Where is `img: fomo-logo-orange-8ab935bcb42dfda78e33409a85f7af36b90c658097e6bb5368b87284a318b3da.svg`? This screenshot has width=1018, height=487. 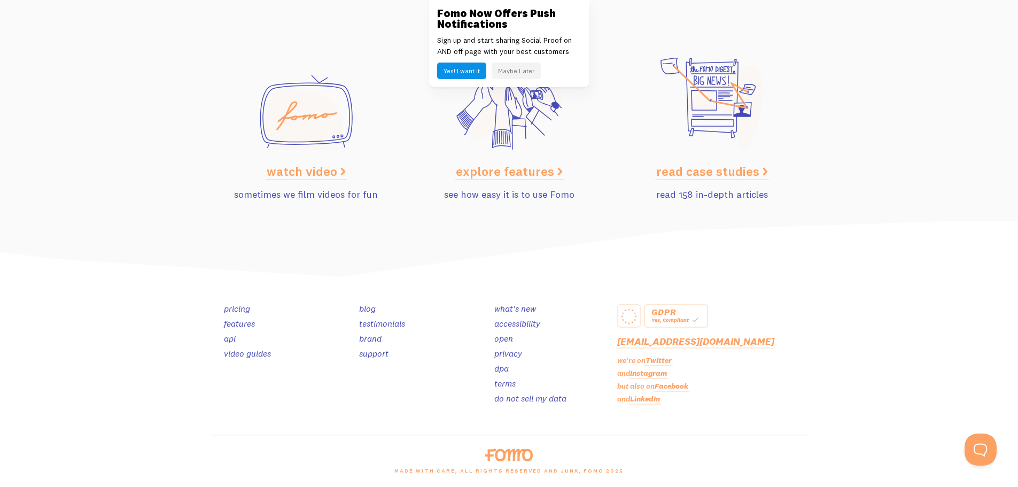 img: fomo-logo-orange-8ab935bcb42dfda78e33409a85f7af36b90c658097e6bb5368b87284a318b3da.svg is located at coordinates (509, 455).